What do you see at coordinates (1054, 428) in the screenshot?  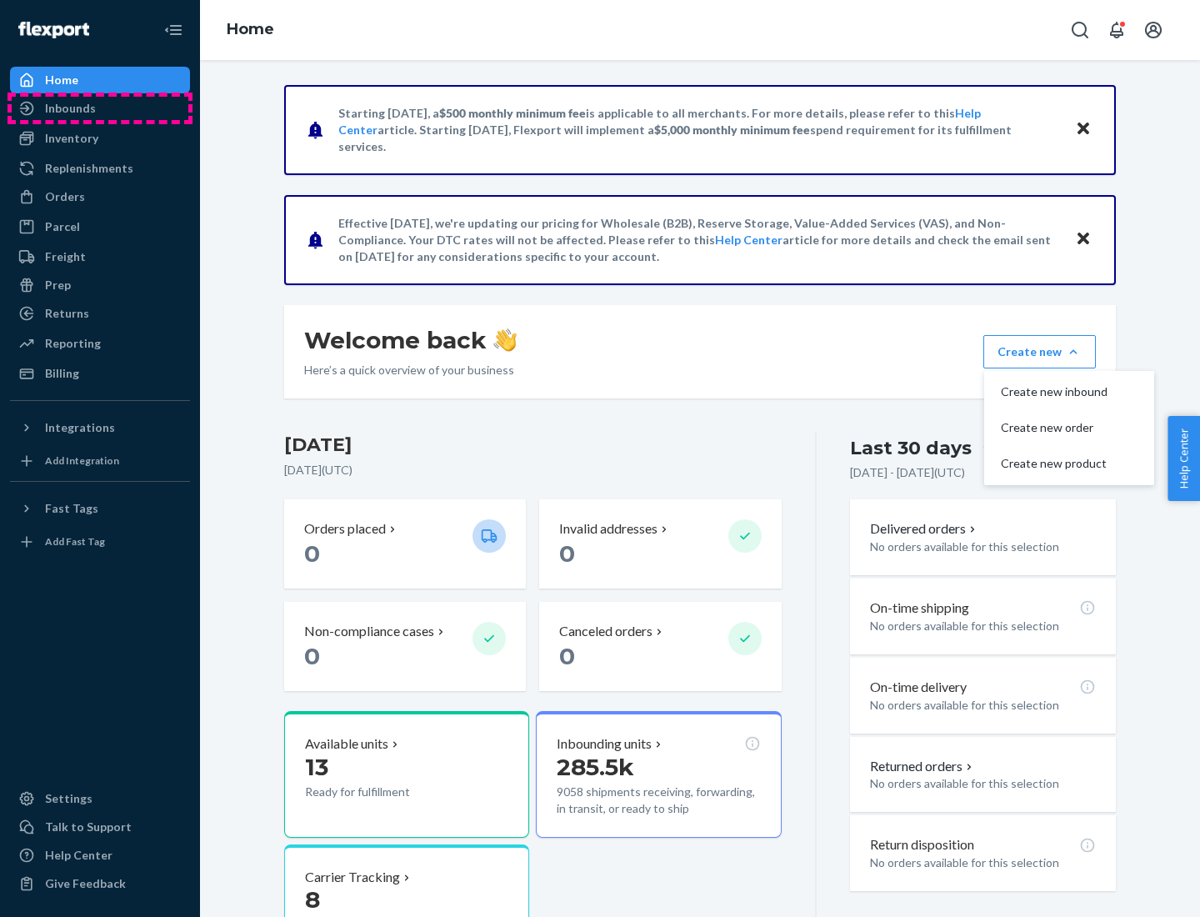 I see `span: Create new order` at bounding box center [1054, 428].